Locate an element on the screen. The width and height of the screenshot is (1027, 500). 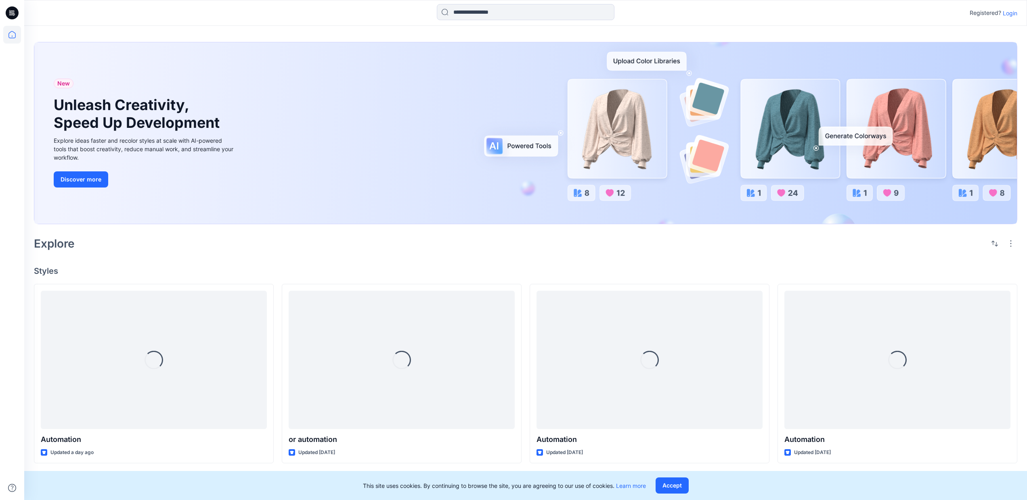
p: or automation is located at coordinates (402, 440).